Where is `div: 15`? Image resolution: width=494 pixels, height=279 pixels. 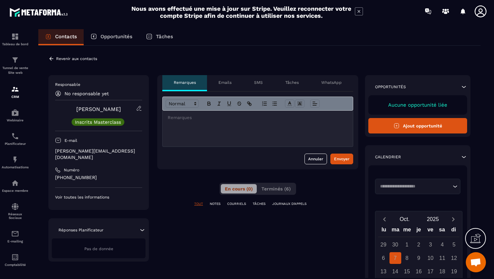 div: 15 is located at coordinates (407, 272).